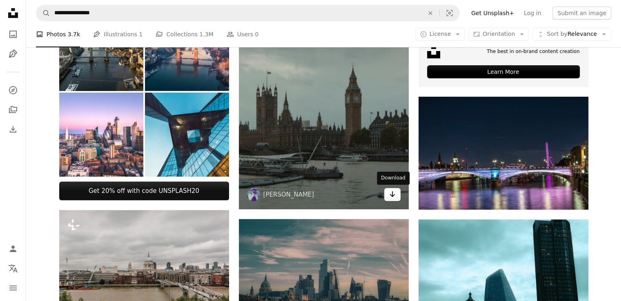 The width and height of the screenshot is (621, 301). What do you see at coordinates (101, 135) in the screenshot?
I see `img: Aerial view of finance district in London` at bounding box center [101, 135].